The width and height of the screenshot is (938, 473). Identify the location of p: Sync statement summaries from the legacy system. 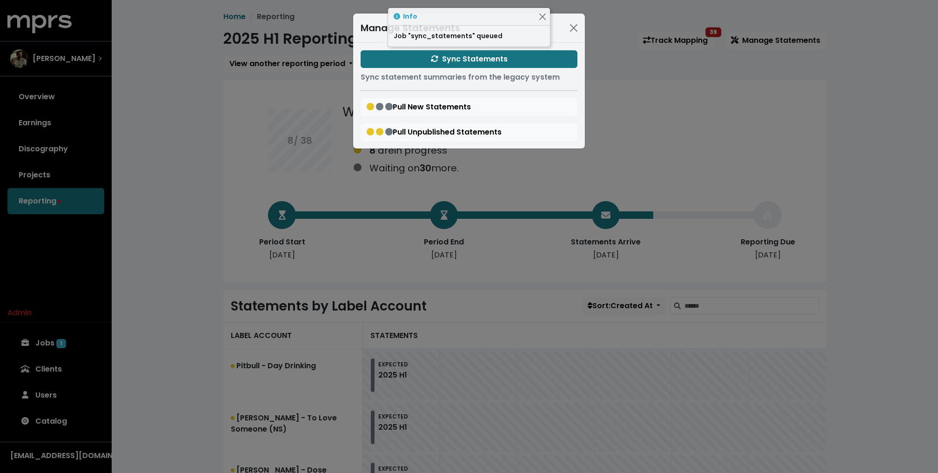
(469, 77).